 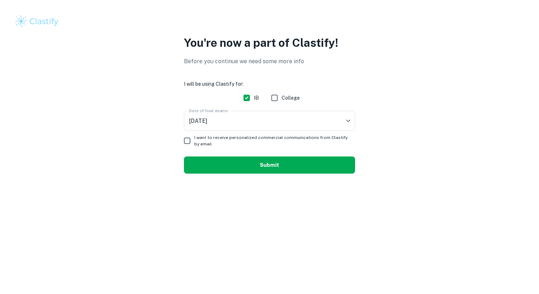 What do you see at coordinates (270, 61) in the screenshot?
I see `p: Before you continue we need some more info` at bounding box center [270, 61].